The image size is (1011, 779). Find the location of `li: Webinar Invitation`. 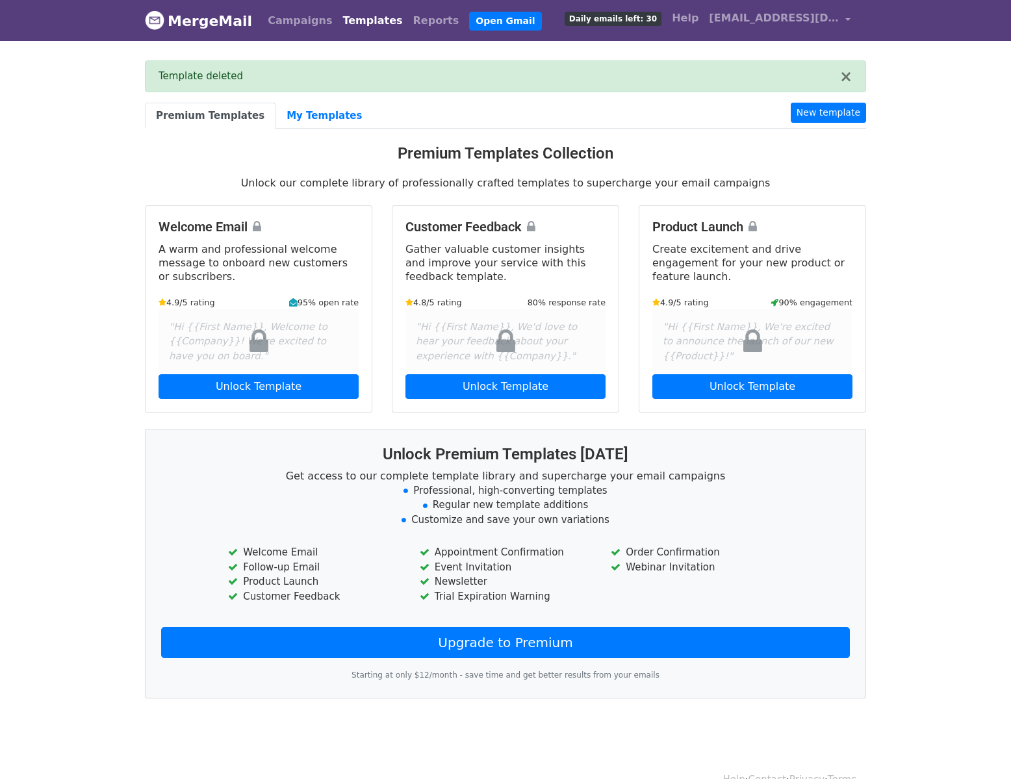

li: Webinar Invitation is located at coordinates (697, 567).